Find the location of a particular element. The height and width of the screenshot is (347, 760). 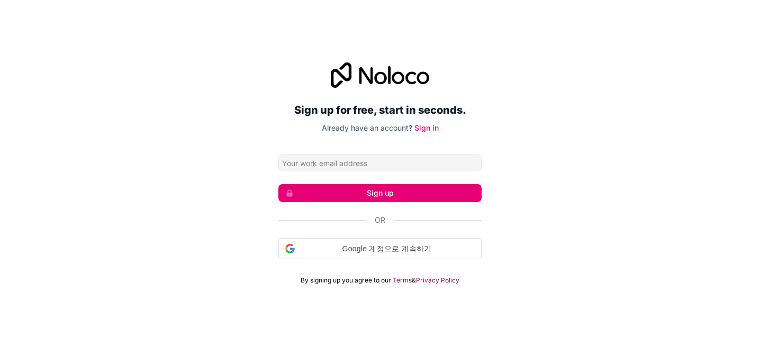

button: Sign up is located at coordinates (380, 193).